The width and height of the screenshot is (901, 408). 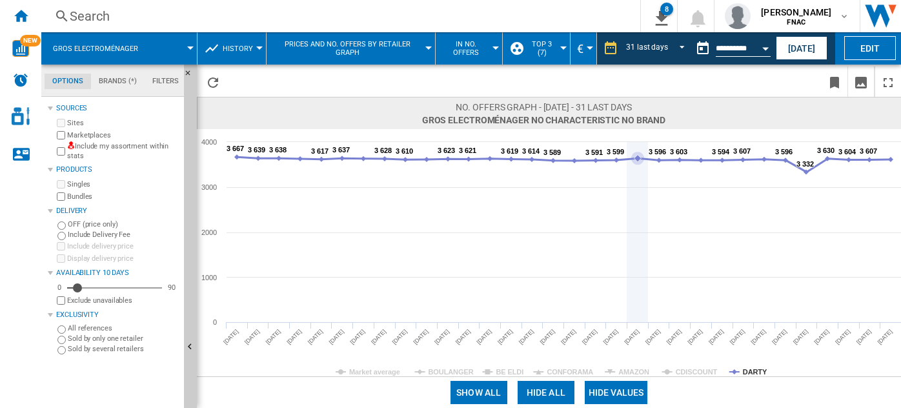 I want to click on tspan: Market average, so click(x=375, y=372).